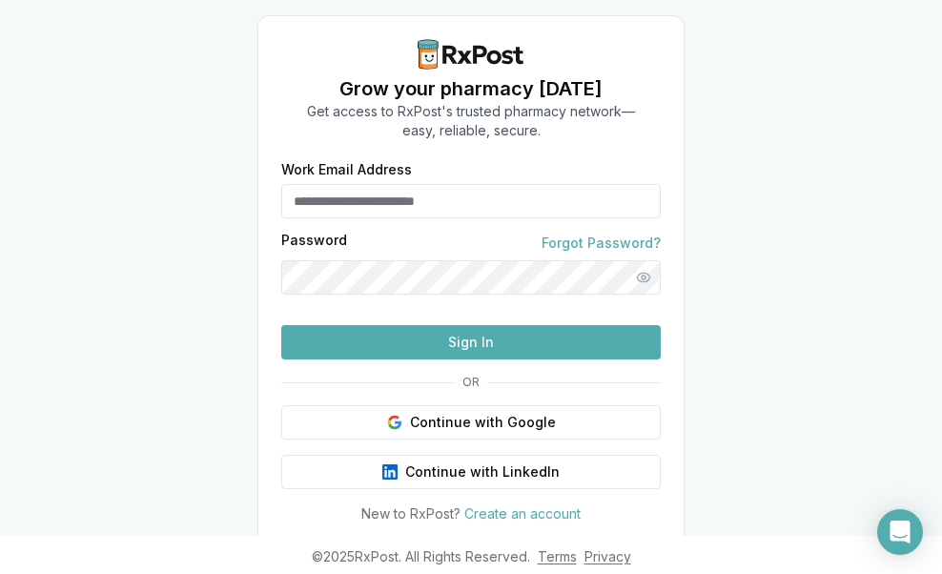 The height and width of the screenshot is (574, 942). What do you see at coordinates (471, 472) in the screenshot?
I see `button: Continue with LinkedIn` at bounding box center [471, 472].